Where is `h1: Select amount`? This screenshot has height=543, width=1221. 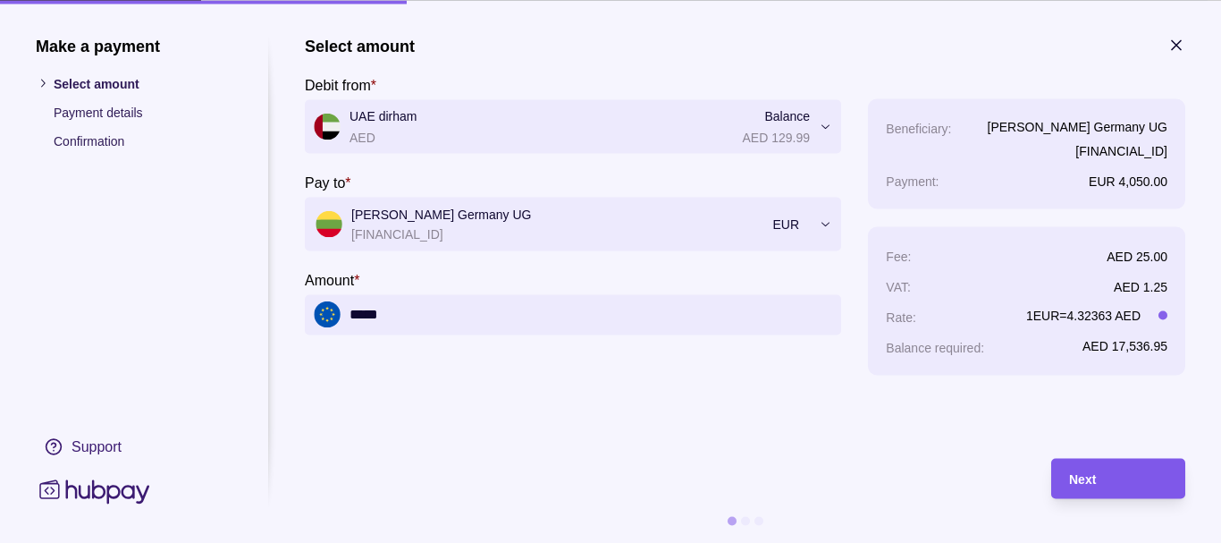 h1: Select amount is located at coordinates (359, 46).